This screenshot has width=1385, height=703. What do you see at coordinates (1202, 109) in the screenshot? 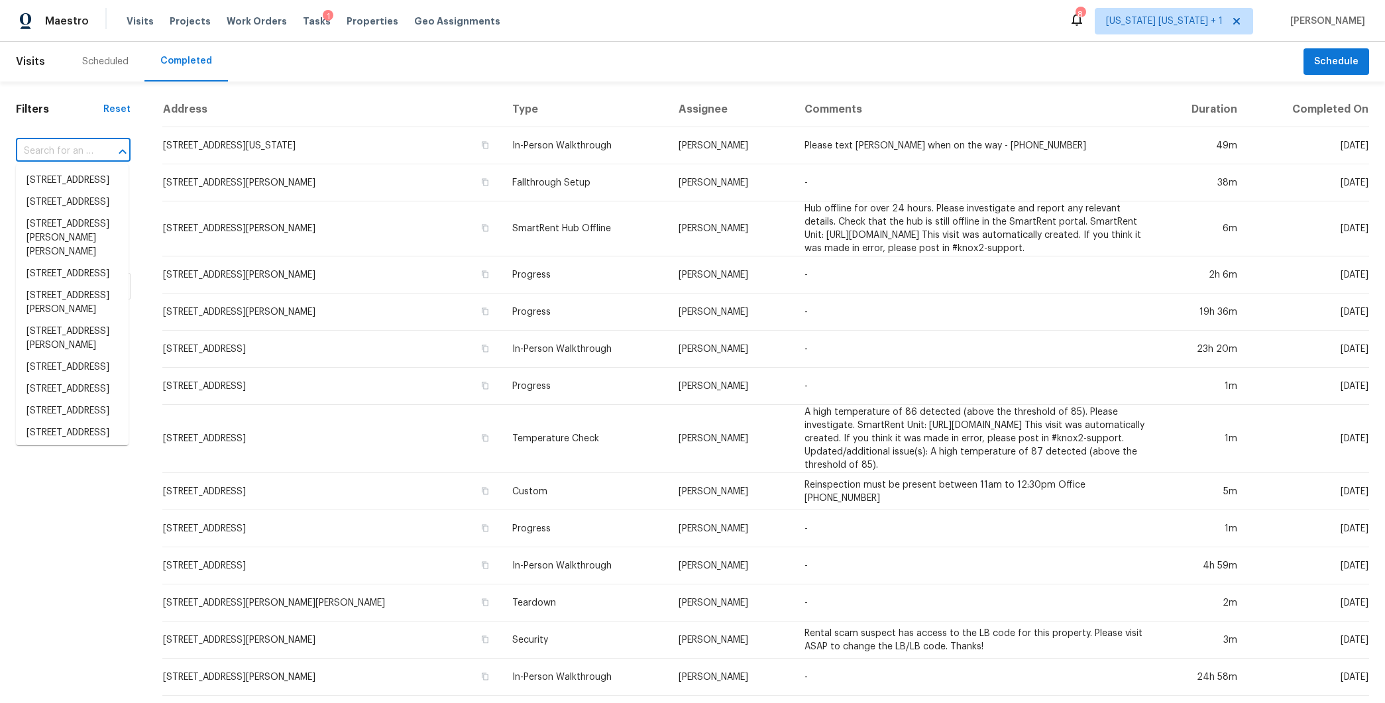
I see `th: Duration` at bounding box center [1202, 109].